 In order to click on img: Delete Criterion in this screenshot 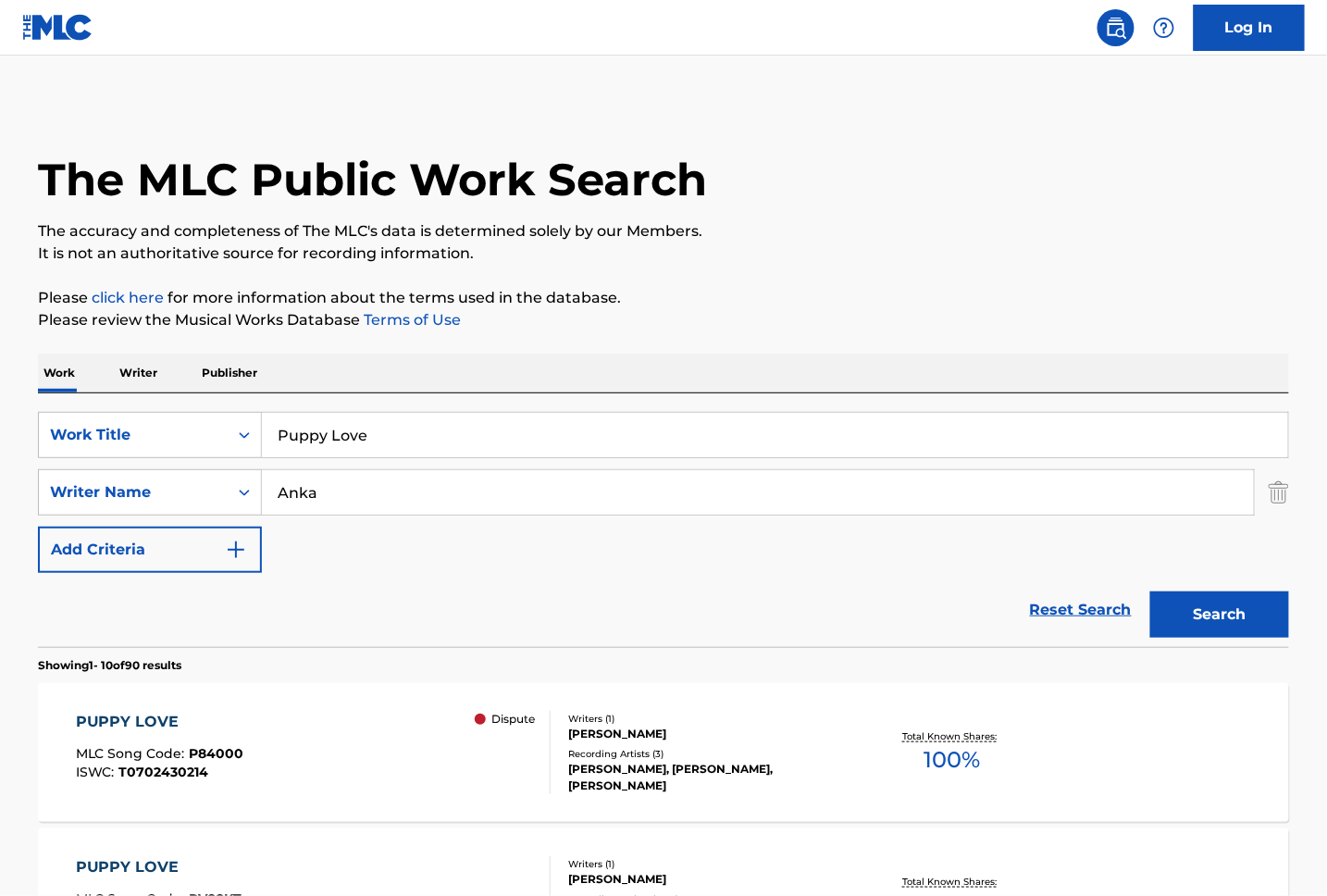, I will do `click(1279, 493)`.